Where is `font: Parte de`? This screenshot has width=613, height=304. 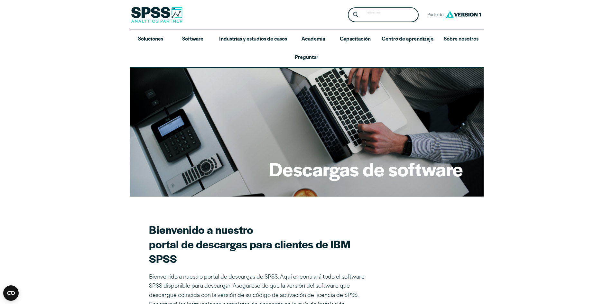 font: Parte de is located at coordinates (435, 15).